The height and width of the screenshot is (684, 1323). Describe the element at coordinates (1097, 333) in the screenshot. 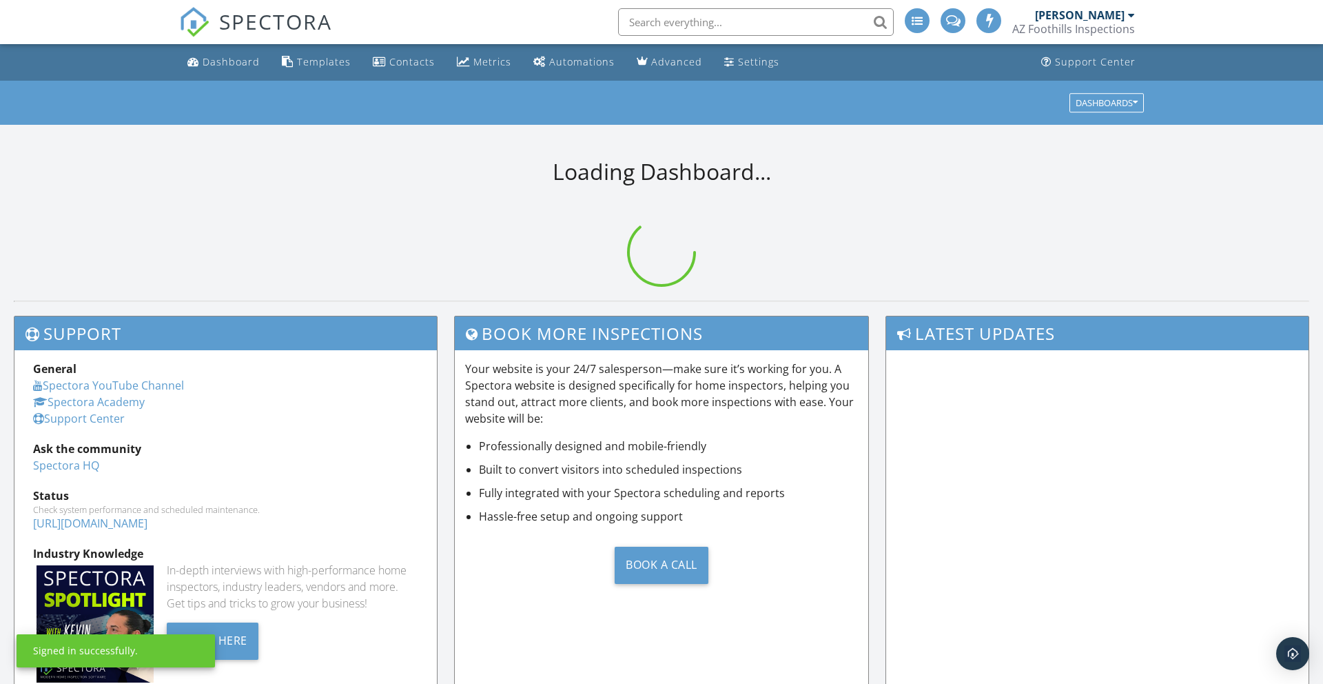

I see `h3: Latest Updates` at that location.